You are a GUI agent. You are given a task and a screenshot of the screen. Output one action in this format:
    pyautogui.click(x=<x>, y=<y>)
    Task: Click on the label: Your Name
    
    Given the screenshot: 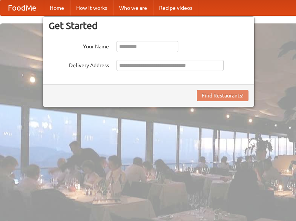 What is the action you would take?
    pyautogui.click(x=79, y=45)
    